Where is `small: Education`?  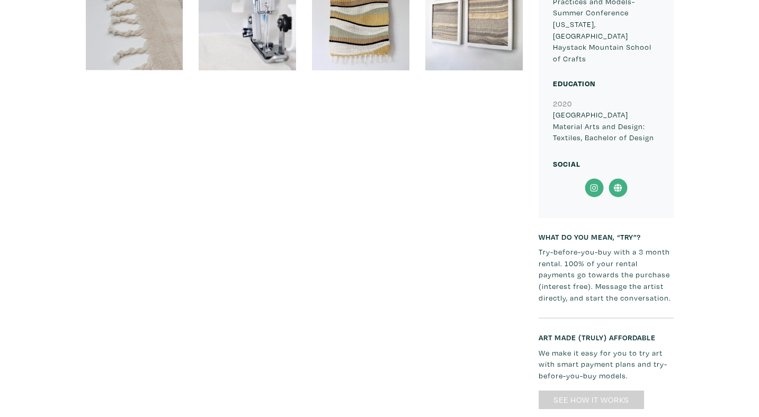 small: Education is located at coordinates (574, 83).